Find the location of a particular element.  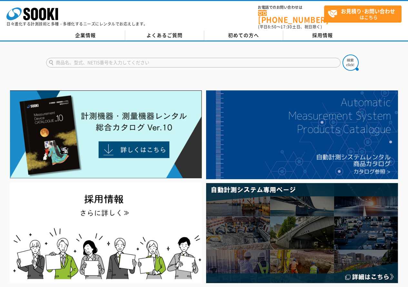

img: SOOKI recruit is located at coordinates (106, 233).